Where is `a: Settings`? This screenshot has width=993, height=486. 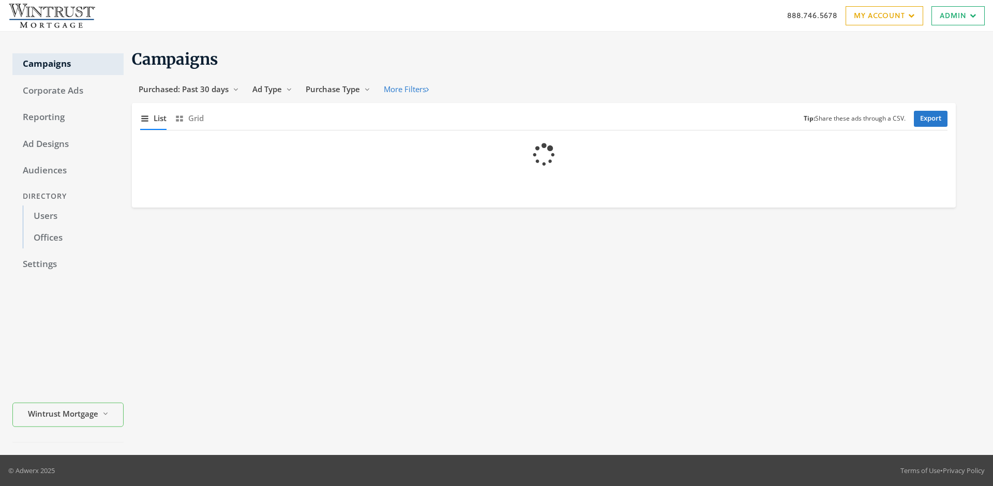
a: Settings is located at coordinates (68, 264).